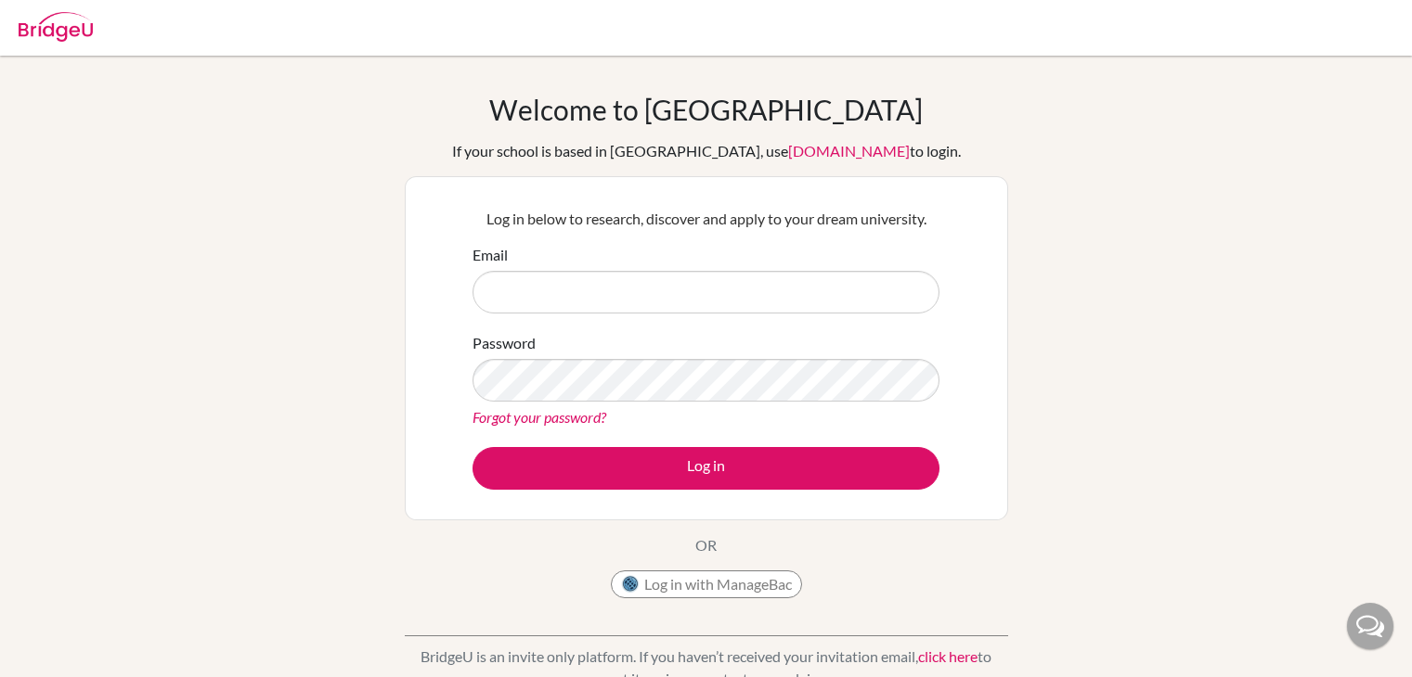  I want to click on button: Log in with ManageBac, so click(706, 585).